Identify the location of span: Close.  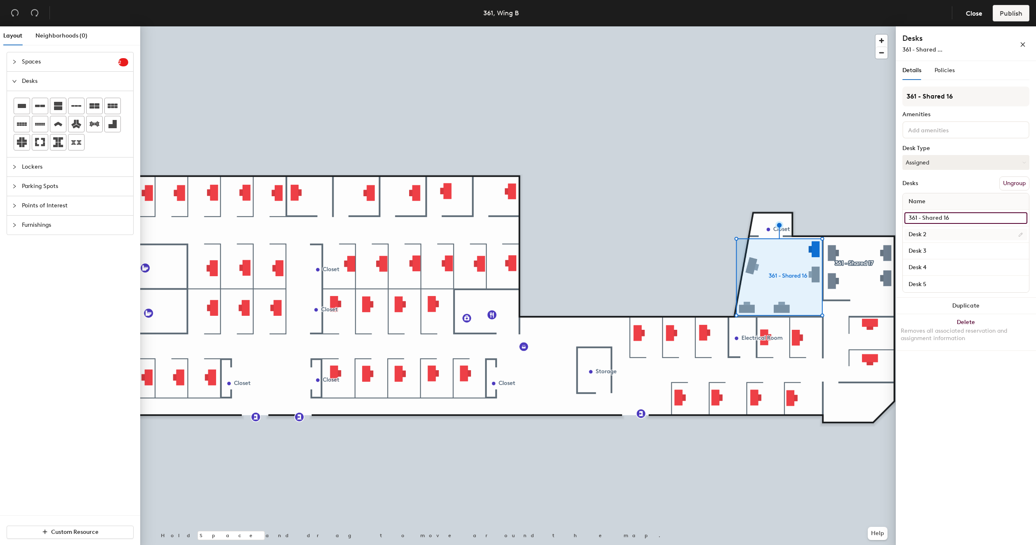
(974, 13).